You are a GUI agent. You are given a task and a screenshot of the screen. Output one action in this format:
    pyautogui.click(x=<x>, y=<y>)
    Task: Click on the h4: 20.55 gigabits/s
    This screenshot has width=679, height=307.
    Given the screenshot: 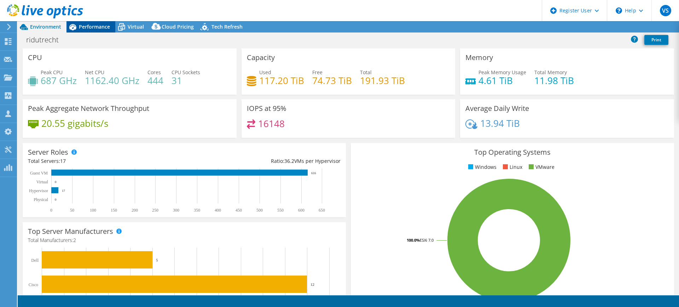 What is the action you would take?
    pyautogui.click(x=75, y=123)
    